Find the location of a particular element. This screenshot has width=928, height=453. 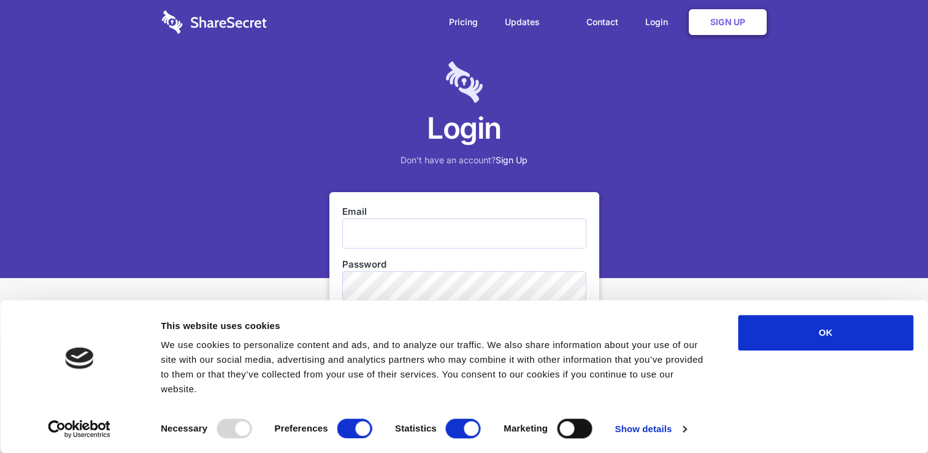

img: logo-wordmark-white-trans-d4663122ce5f474addd5e946df7df03e33cb6a1c49d2221995e7729f52c070b2.svg is located at coordinates (214, 22).